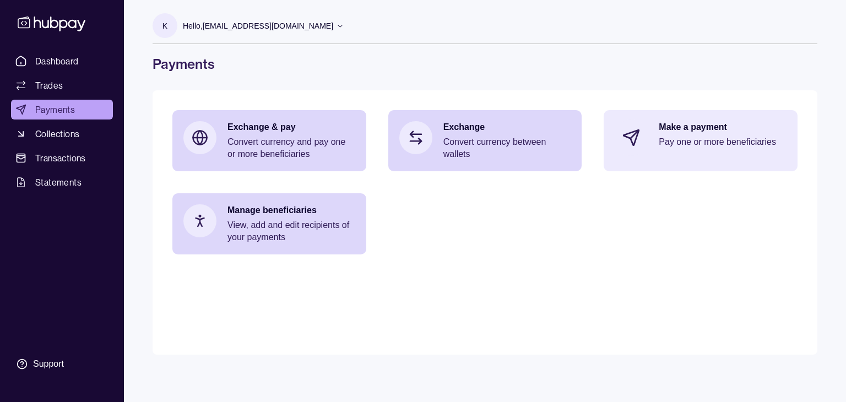 The image size is (846, 402). Describe the element at coordinates (61, 158) in the screenshot. I see `span: Transactions` at that location.